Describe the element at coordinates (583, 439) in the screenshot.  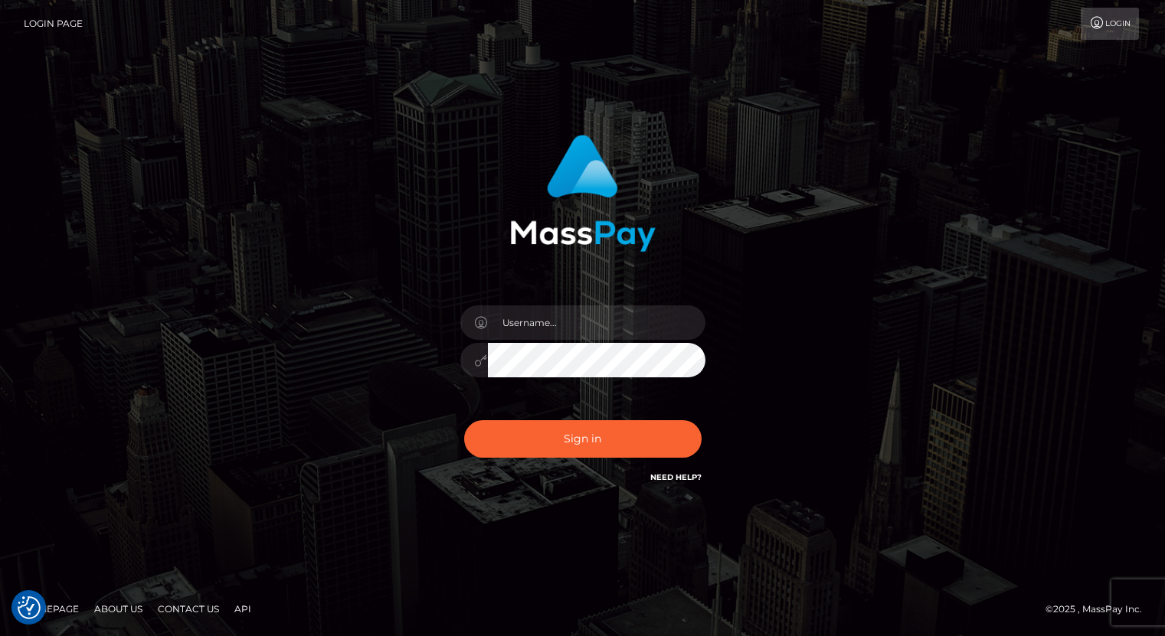
I see `button: Sign in` at that location.